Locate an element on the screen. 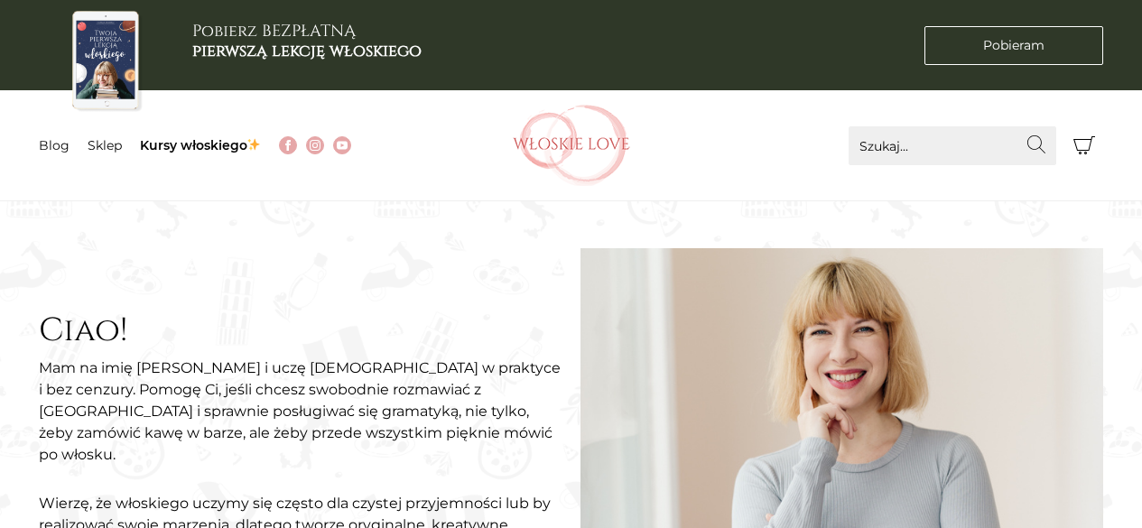 The image size is (1142, 528). a: Kursy włoskiego is located at coordinates (200, 145).